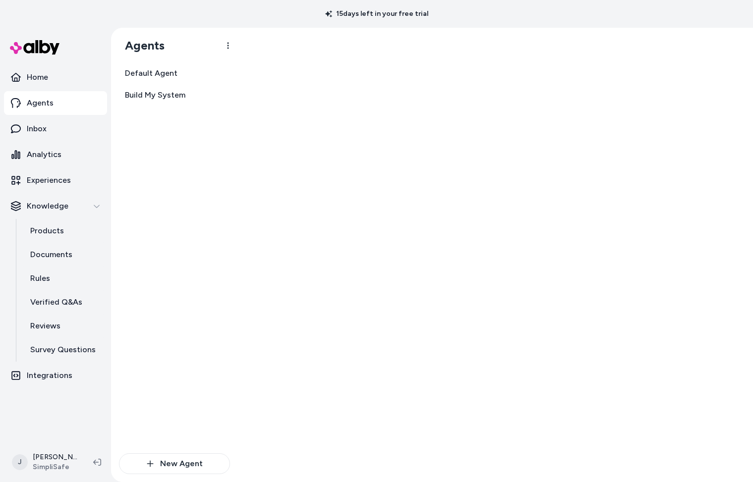 This screenshot has width=753, height=482. I want to click on p: Knowledge, so click(48, 206).